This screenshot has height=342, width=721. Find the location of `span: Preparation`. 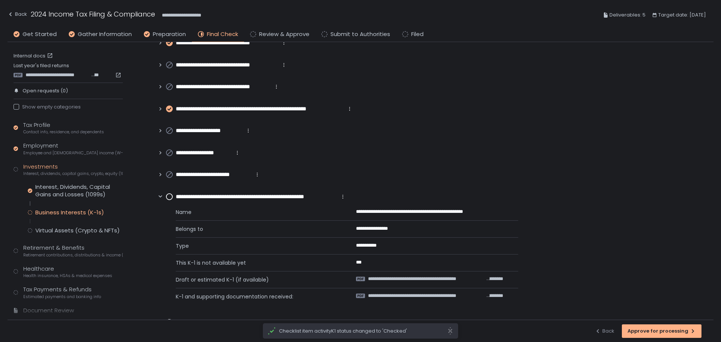

span: Preparation is located at coordinates (169, 34).